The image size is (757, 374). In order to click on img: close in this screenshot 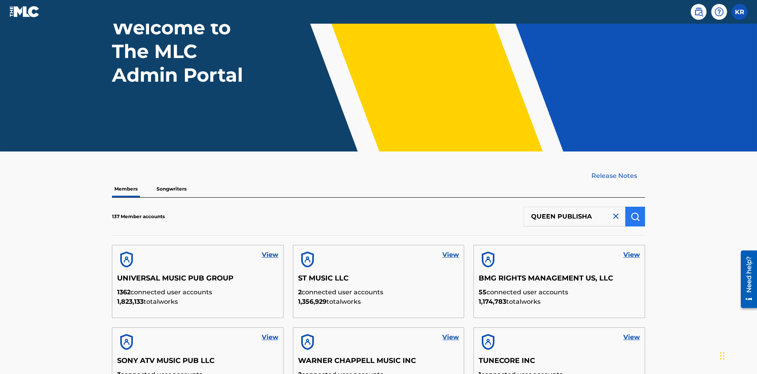, I will do `click(616, 216)`.